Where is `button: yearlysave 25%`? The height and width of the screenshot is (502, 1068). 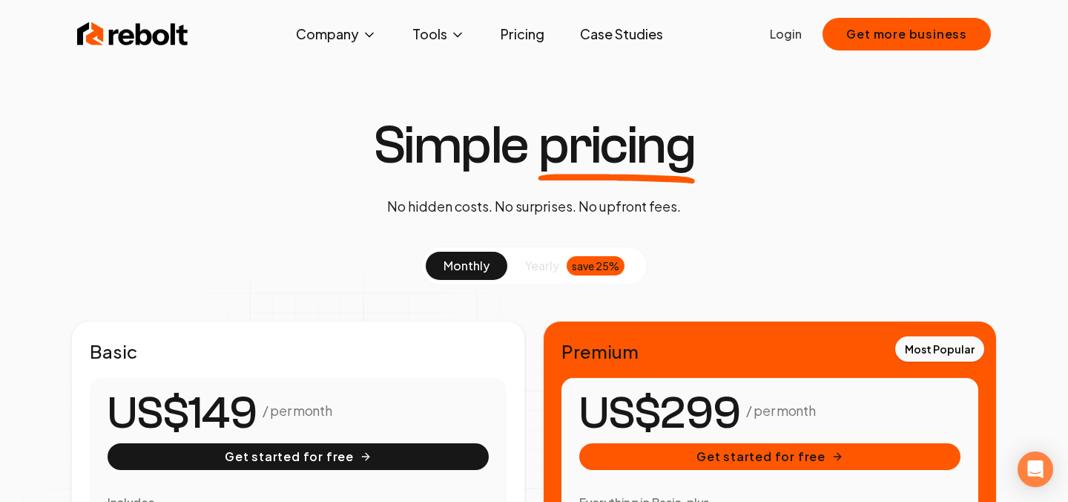 button: yearlysave 25% is located at coordinates (575, 266).